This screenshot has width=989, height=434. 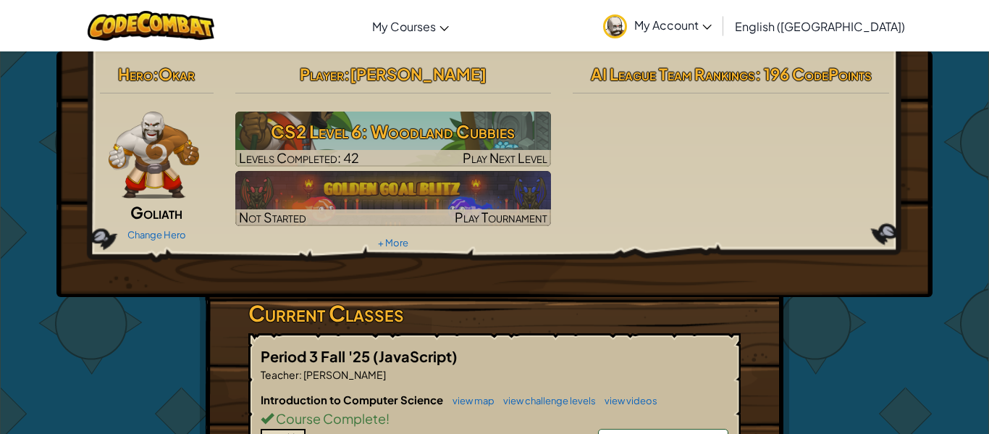 I want to click on img: goliath-pose.png, so click(x=154, y=155).